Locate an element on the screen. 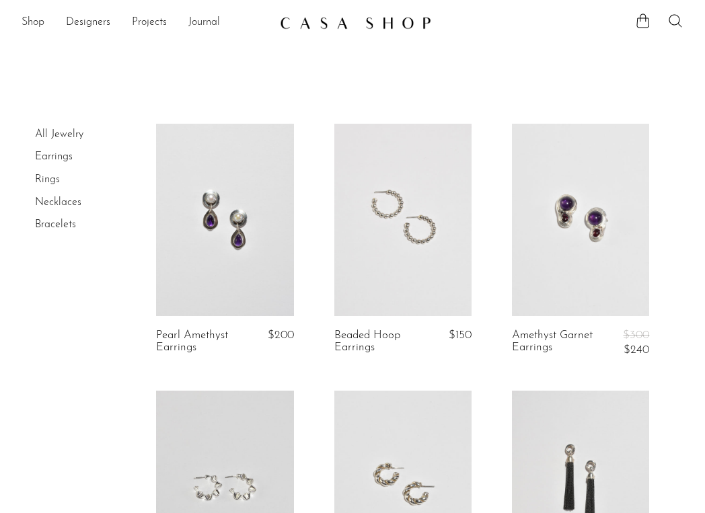 This screenshot has height=513, width=705. a: Designers is located at coordinates (88, 23).